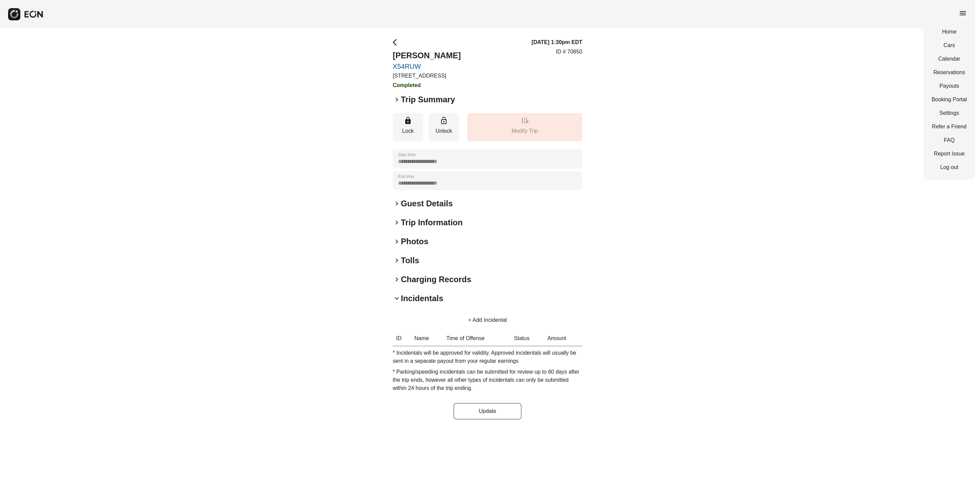 The width and height of the screenshot is (975, 480). I want to click on h2: Trip Information, so click(432, 223).